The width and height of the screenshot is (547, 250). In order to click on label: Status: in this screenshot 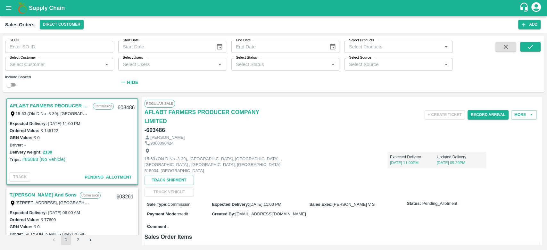, I will do `click(414, 203)`.